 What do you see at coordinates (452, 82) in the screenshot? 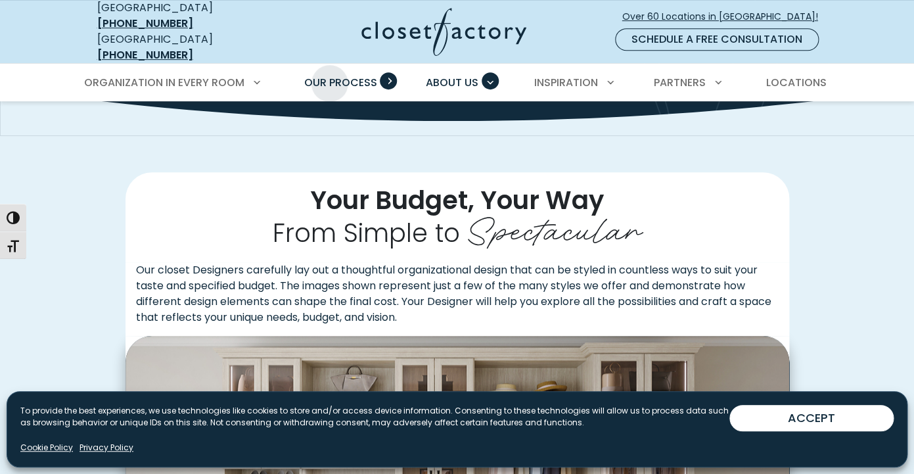
I see `span: About Us` at bounding box center [452, 82].